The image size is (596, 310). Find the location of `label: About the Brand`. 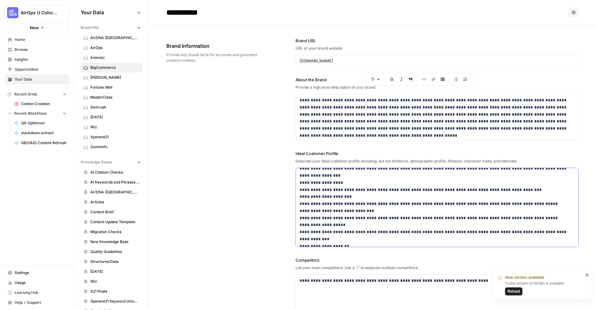

label: About the Brand is located at coordinates (437, 80).